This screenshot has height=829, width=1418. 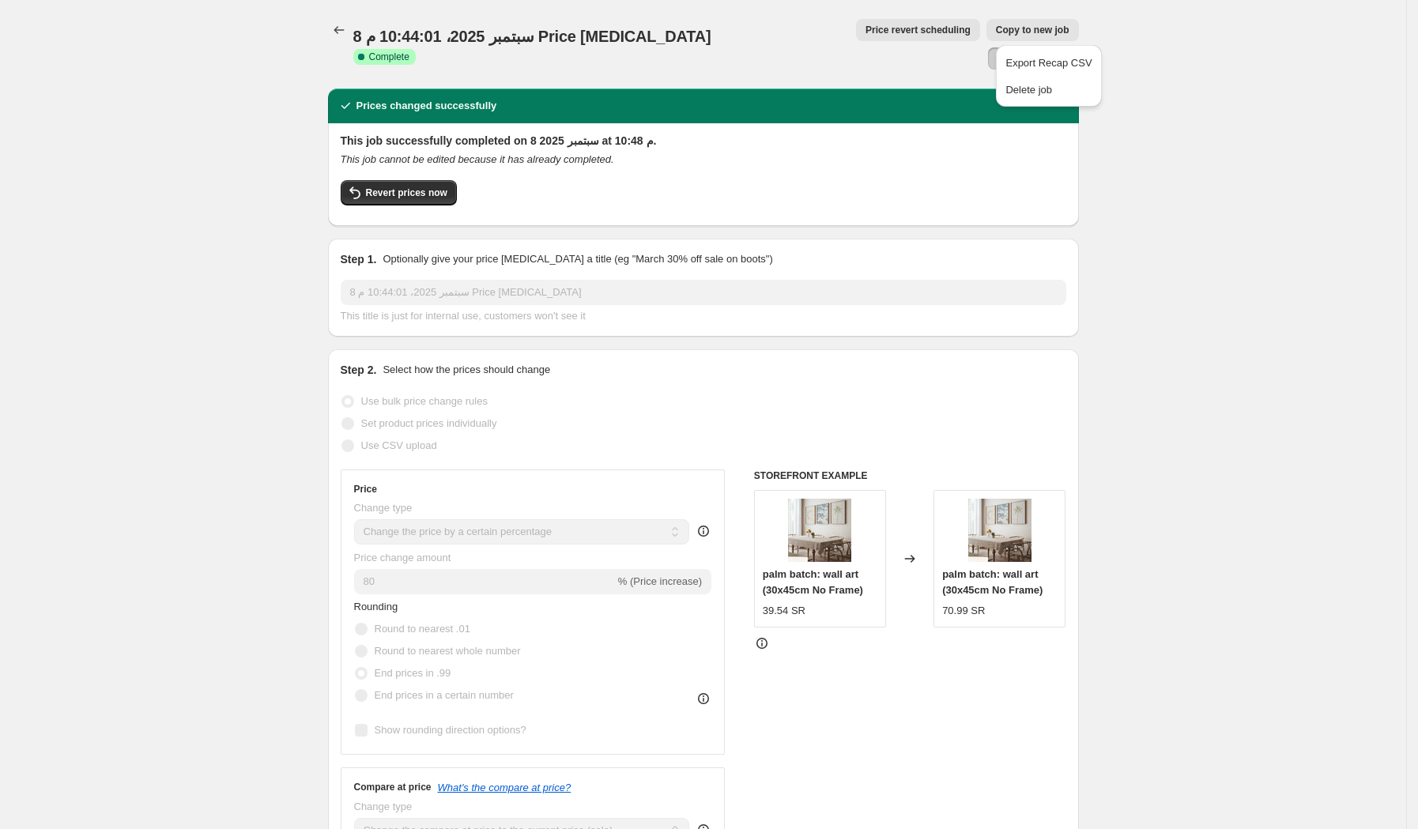 I want to click on span: Copy to new job, so click(x=1032, y=30).